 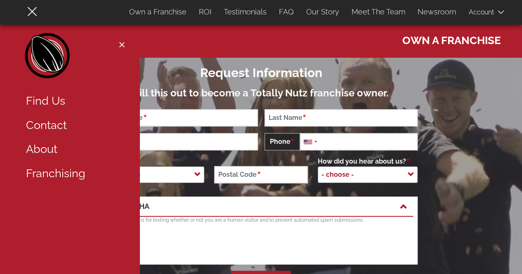 I want to click on input: +1 201-555-0123, so click(x=359, y=142).